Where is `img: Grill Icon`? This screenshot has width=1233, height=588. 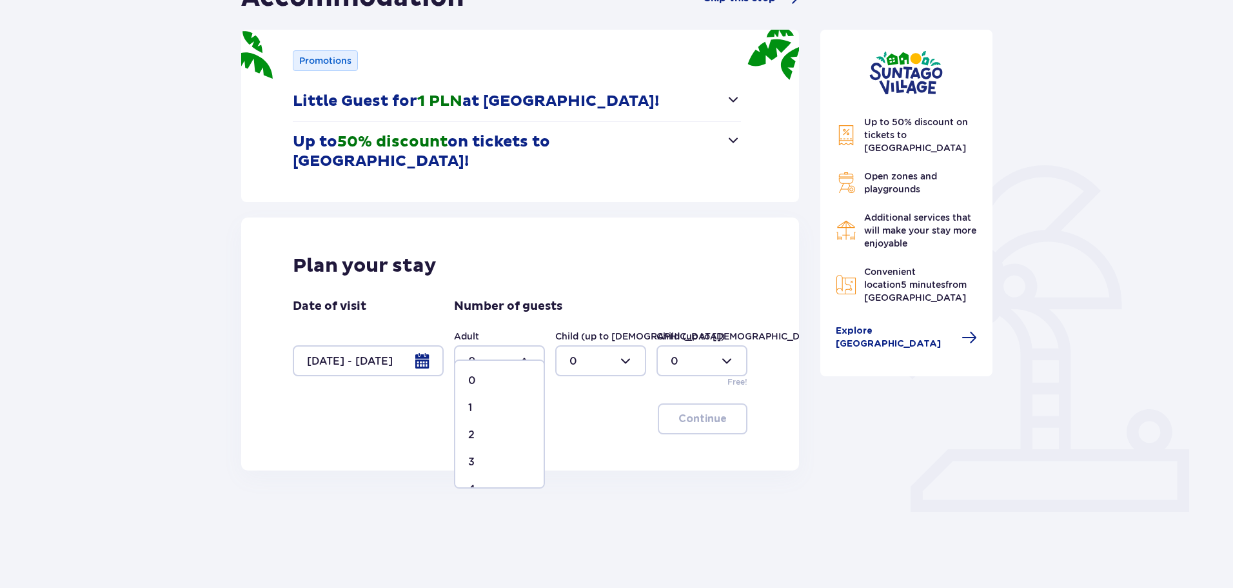 img: Grill Icon is located at coordinates (846, 183).